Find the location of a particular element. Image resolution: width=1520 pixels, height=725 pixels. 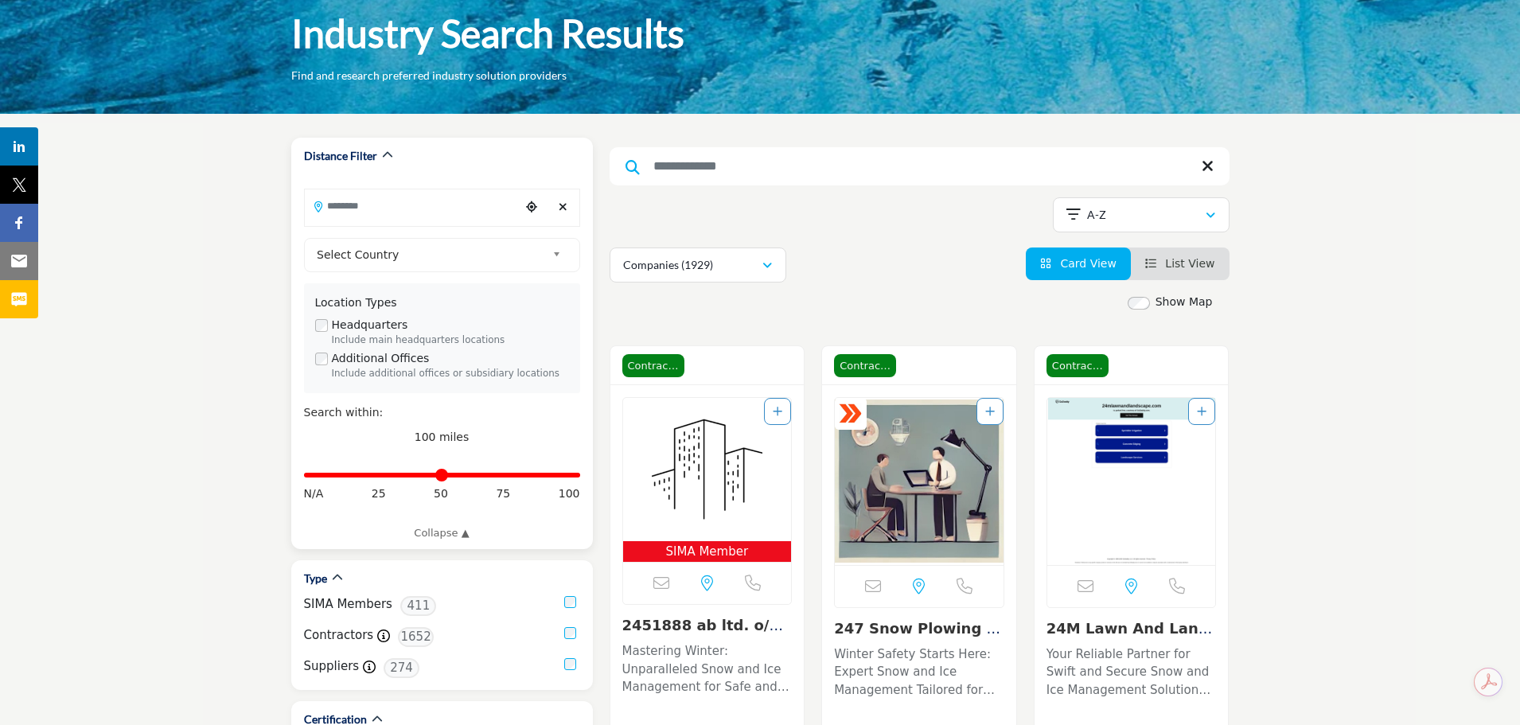

div: Include main headquarters locations is located at coordinates (450, 341).